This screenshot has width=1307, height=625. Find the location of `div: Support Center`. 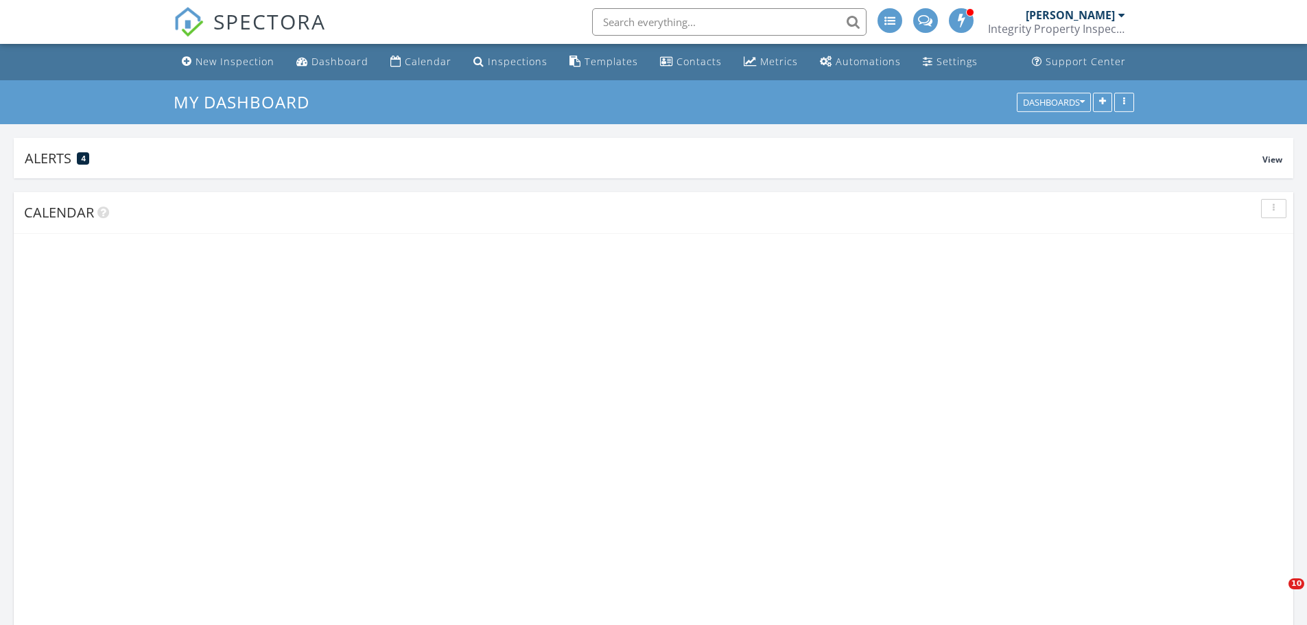

div: Support Center is located at coordinates (1085, 61).